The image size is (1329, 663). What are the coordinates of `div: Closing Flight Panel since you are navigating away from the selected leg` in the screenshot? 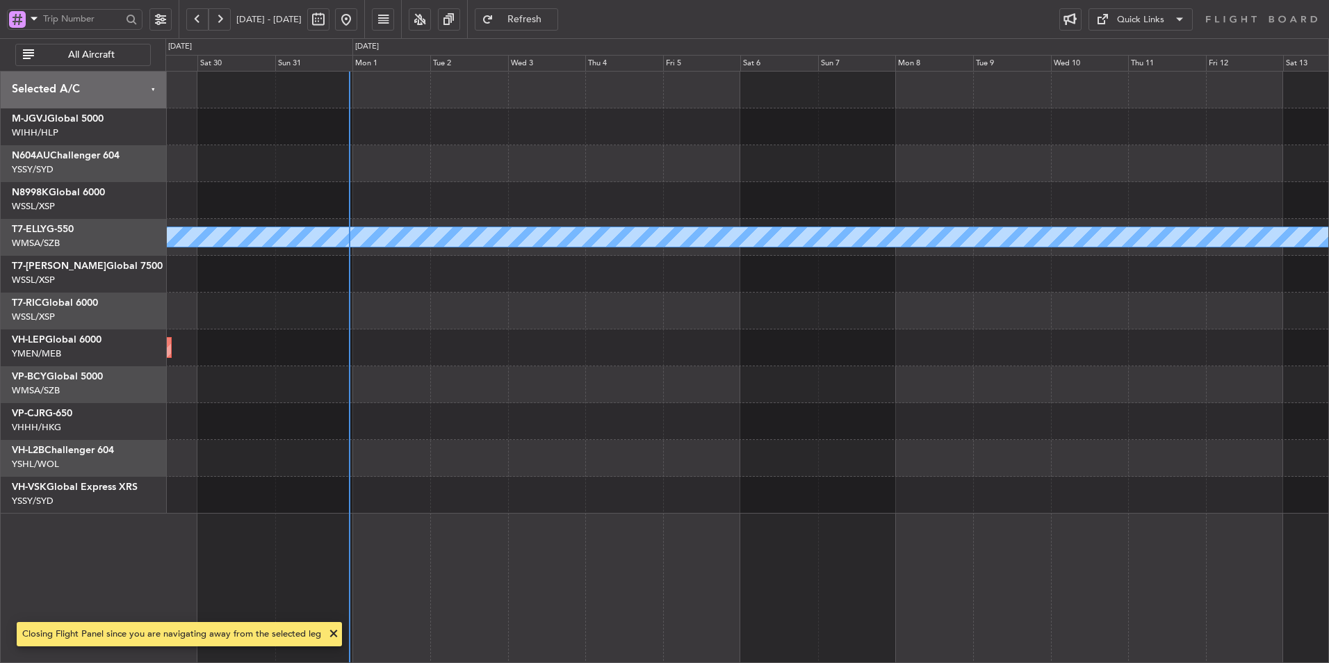 It's located at (172, 634).